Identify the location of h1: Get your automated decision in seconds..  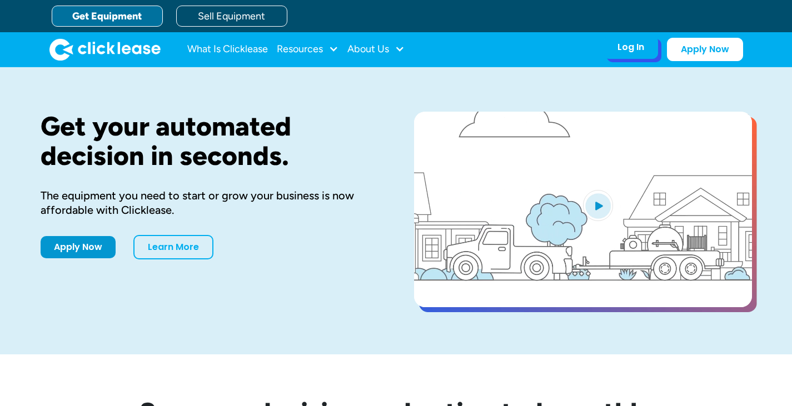
(210, 141).